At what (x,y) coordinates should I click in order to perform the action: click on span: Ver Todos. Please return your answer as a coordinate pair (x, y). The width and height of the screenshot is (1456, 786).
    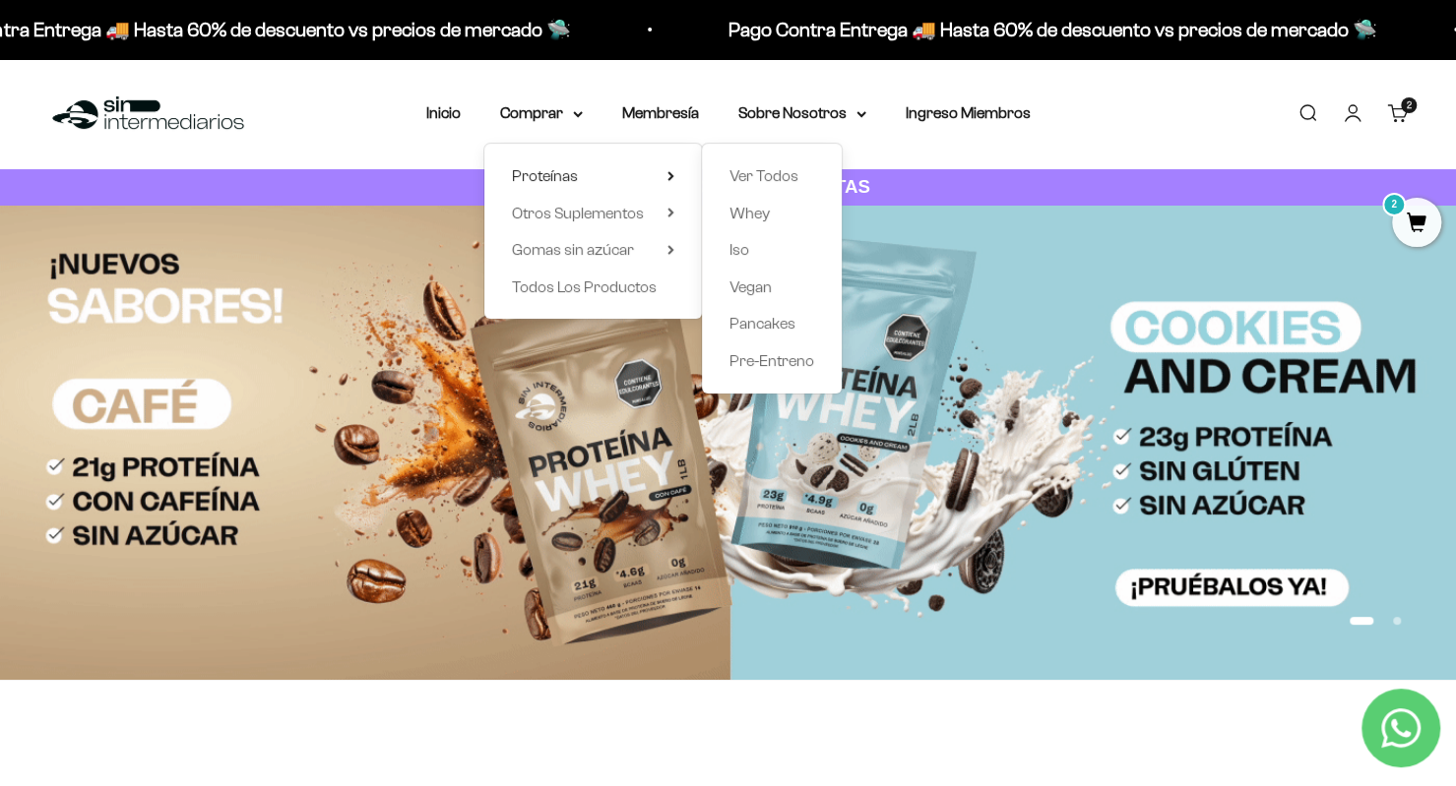
    Looking at the image, I should click on (764, 175).